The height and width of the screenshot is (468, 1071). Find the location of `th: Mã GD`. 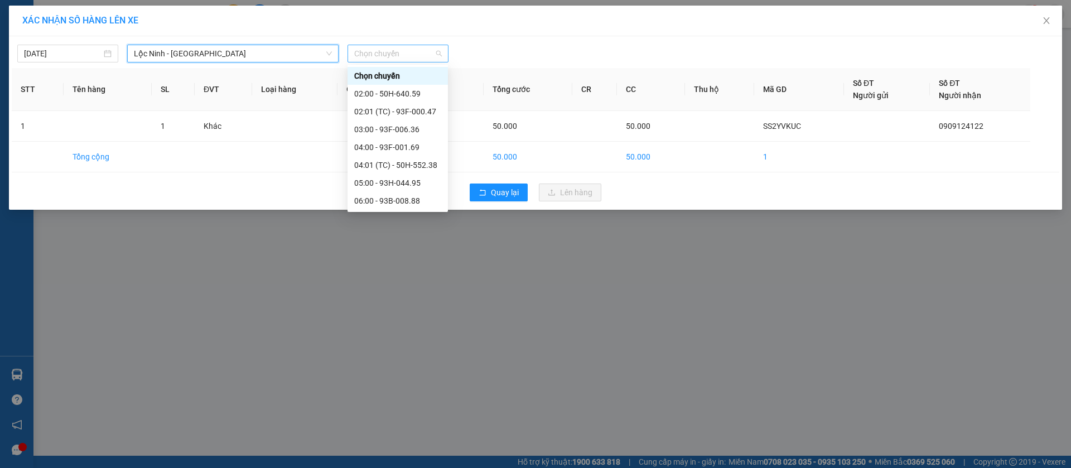

th: Mã GD is located at coordinates (799, 89).